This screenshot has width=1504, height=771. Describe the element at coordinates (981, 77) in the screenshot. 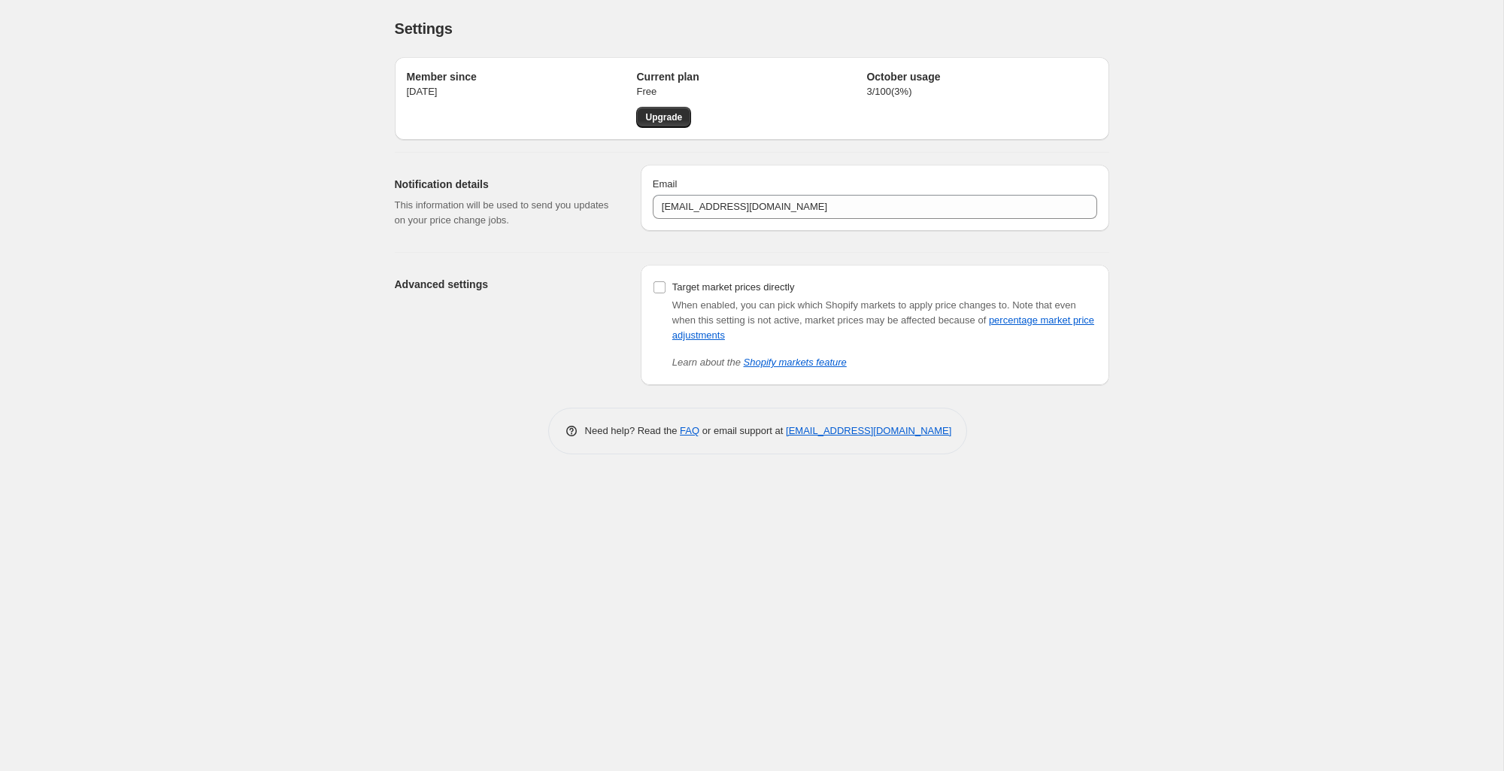

I see `h2: October usage` at that location.